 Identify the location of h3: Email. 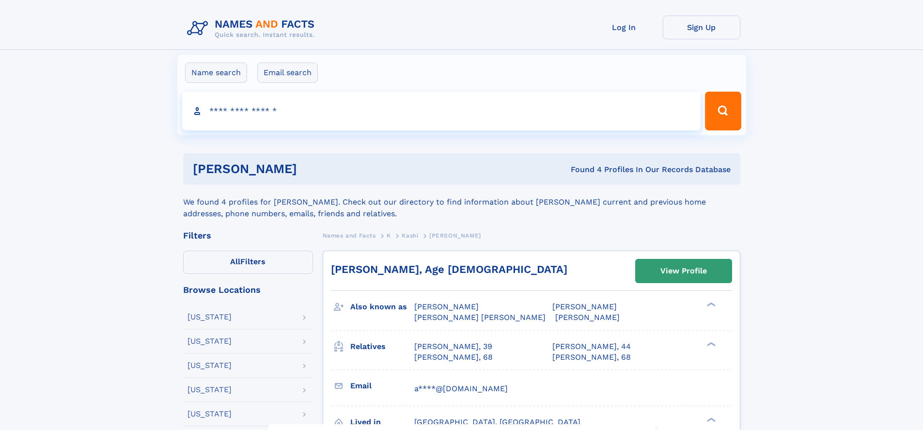
(382, 386).